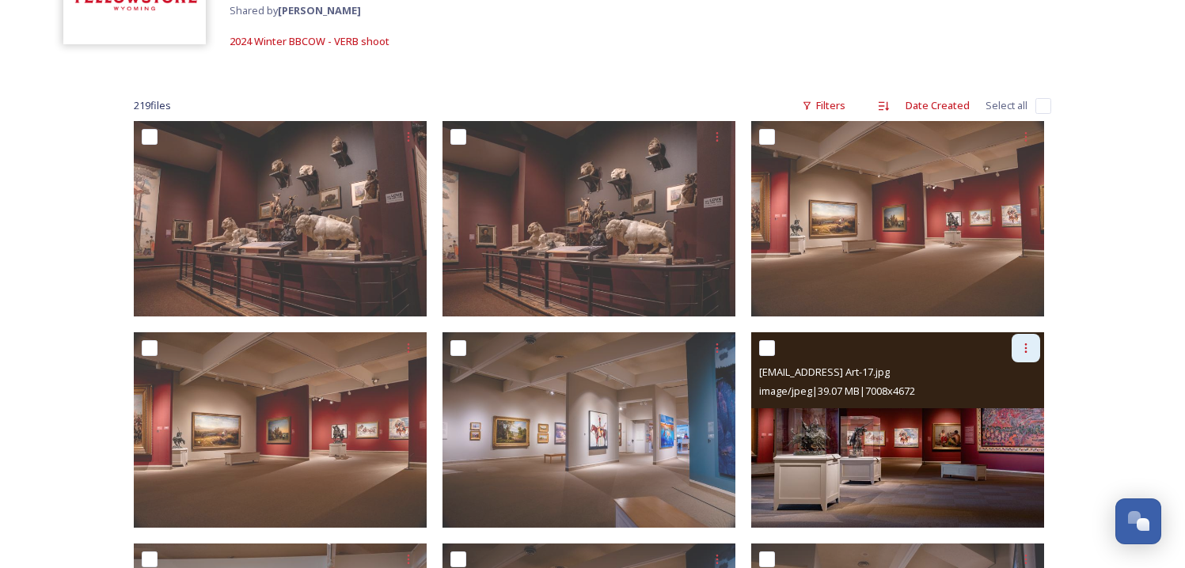  I want to click on span: image/jpeg | 39.07 MB | 7008 x 4672, so click(836, 391).